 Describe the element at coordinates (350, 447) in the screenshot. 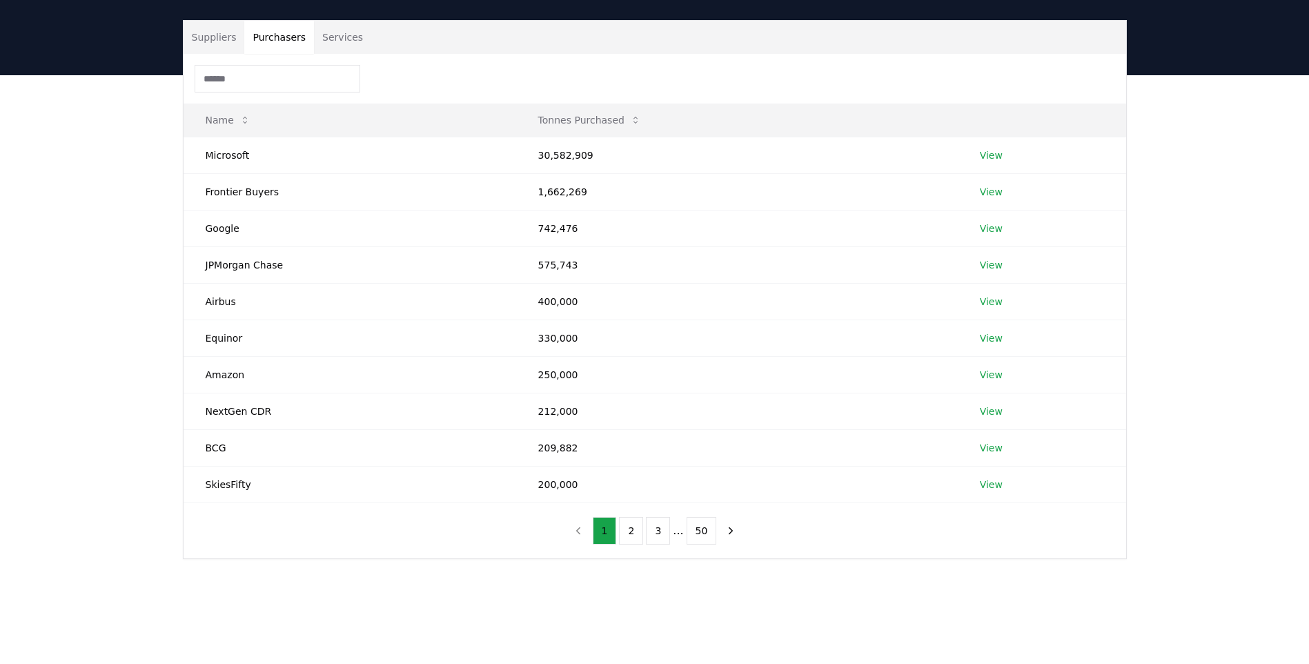

I see `td: BCG` at that location.